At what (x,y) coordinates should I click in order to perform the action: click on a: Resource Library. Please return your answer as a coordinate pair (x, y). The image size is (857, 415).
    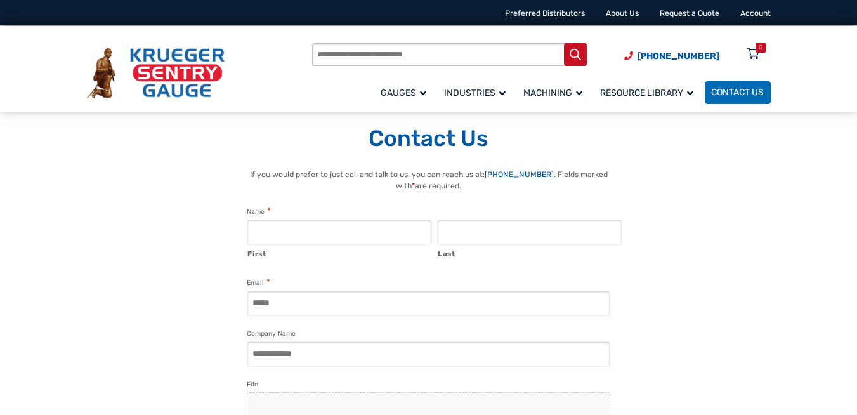
    Looking at the image, I should click on (649, 92).